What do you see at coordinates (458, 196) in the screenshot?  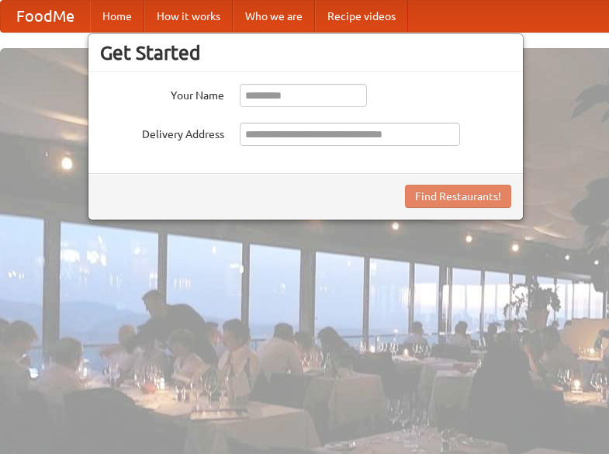 I see `button: Find Restaurants!` at bounding box center [458, 196].